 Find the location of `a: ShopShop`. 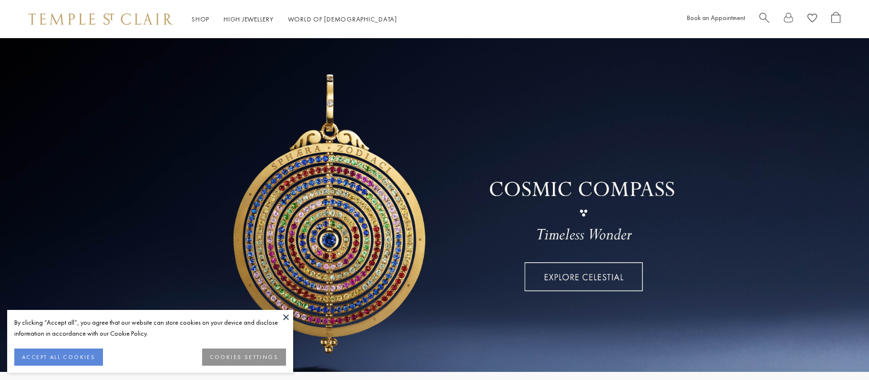

a: ShopShop is located at coordinates (200, 19).